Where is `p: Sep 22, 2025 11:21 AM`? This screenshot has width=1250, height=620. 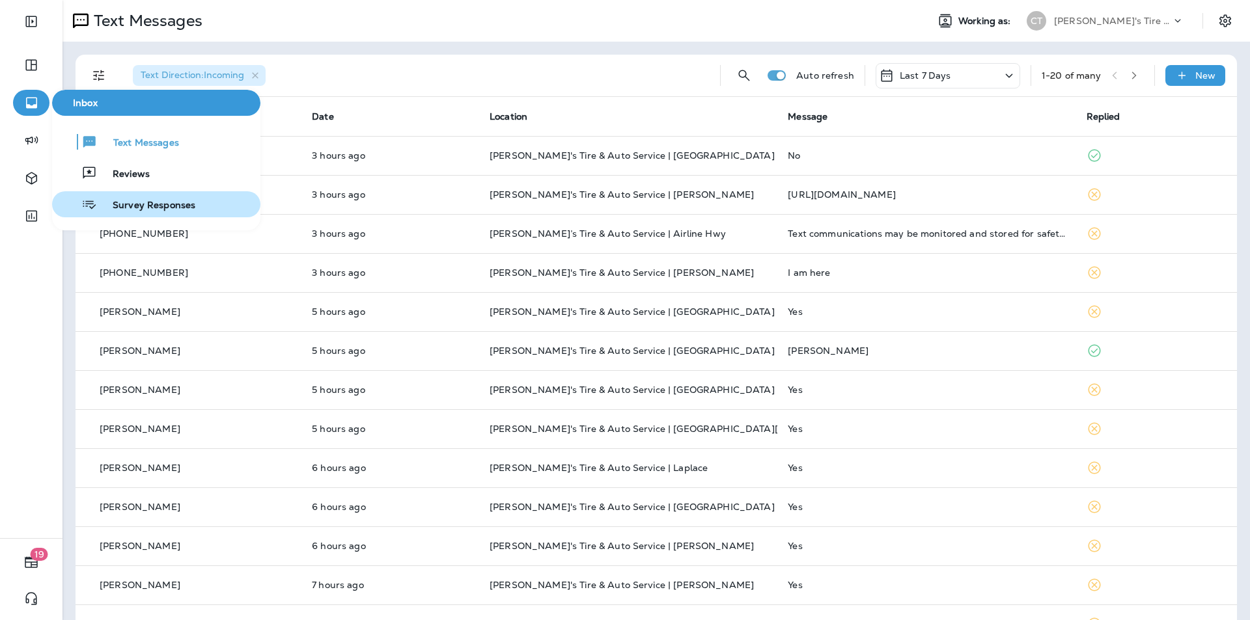
p: Sep 22, 2025 11:21 AM is located at coordinates (390, 351).